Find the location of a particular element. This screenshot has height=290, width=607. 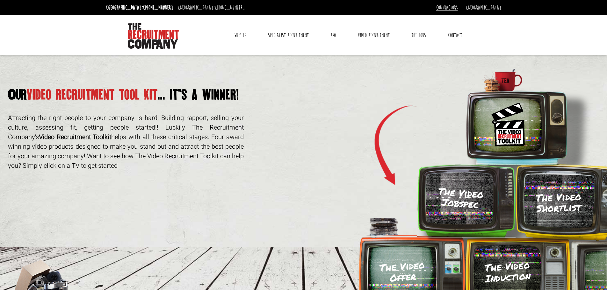

h3: The Video Jobspec is located at coordinates (460, 198).